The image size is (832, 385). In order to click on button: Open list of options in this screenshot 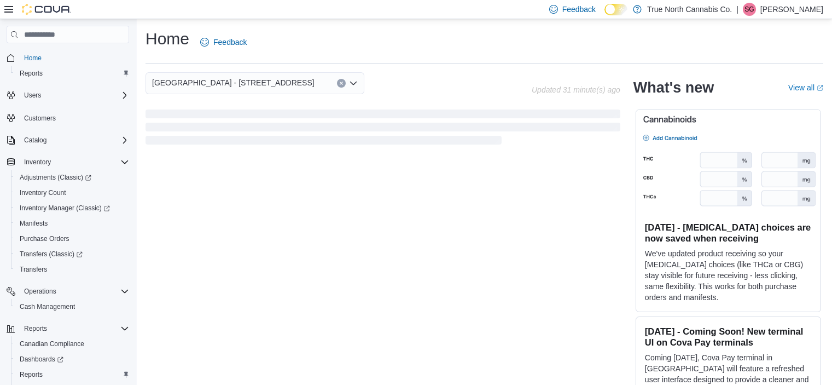, I will do `click(354, 83)`.